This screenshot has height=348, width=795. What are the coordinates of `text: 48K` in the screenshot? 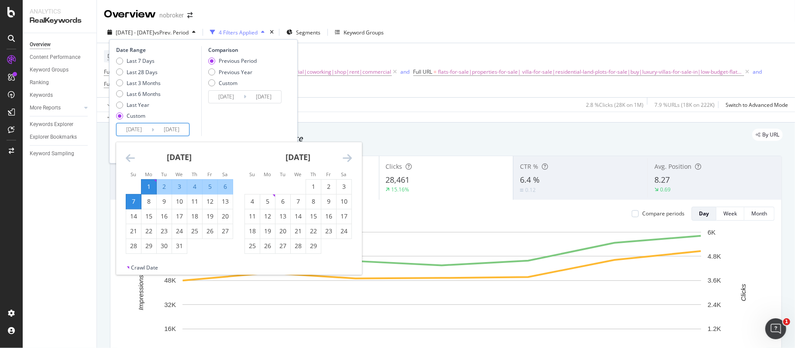 It's located at (170, 281).